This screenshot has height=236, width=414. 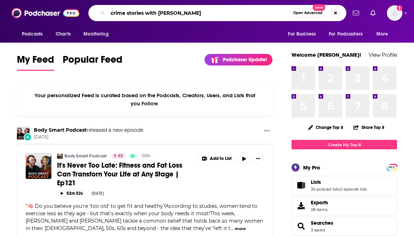 What do you see at coordinates (63, 34) in the screenshot?
I see `span: Charts` at bounding box center [63, 34].